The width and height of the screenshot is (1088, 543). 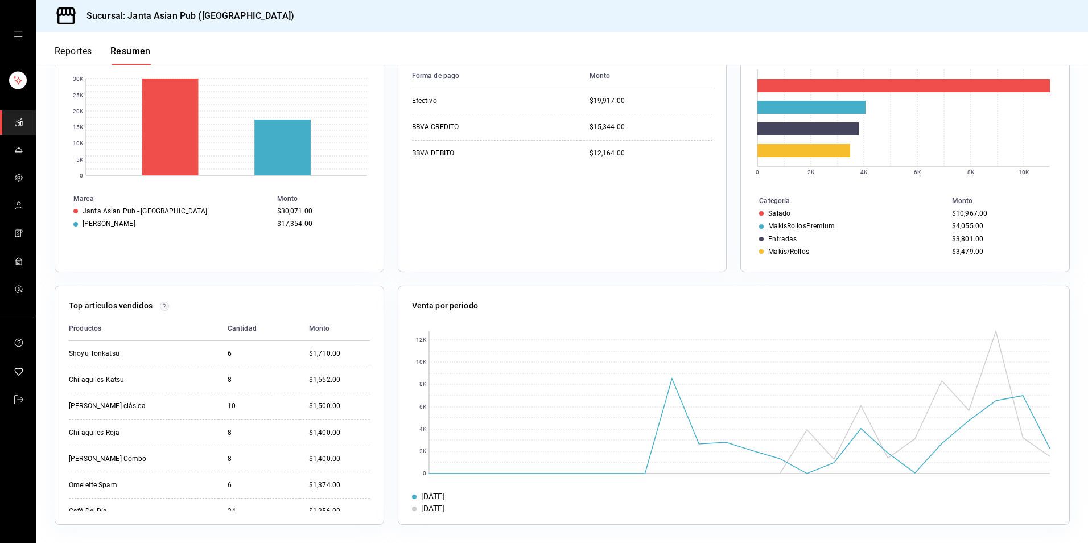 What do you see at coordinates (782, 239) in the screenshot?
I see `div: Entradas` at bounding box center [782, 239].